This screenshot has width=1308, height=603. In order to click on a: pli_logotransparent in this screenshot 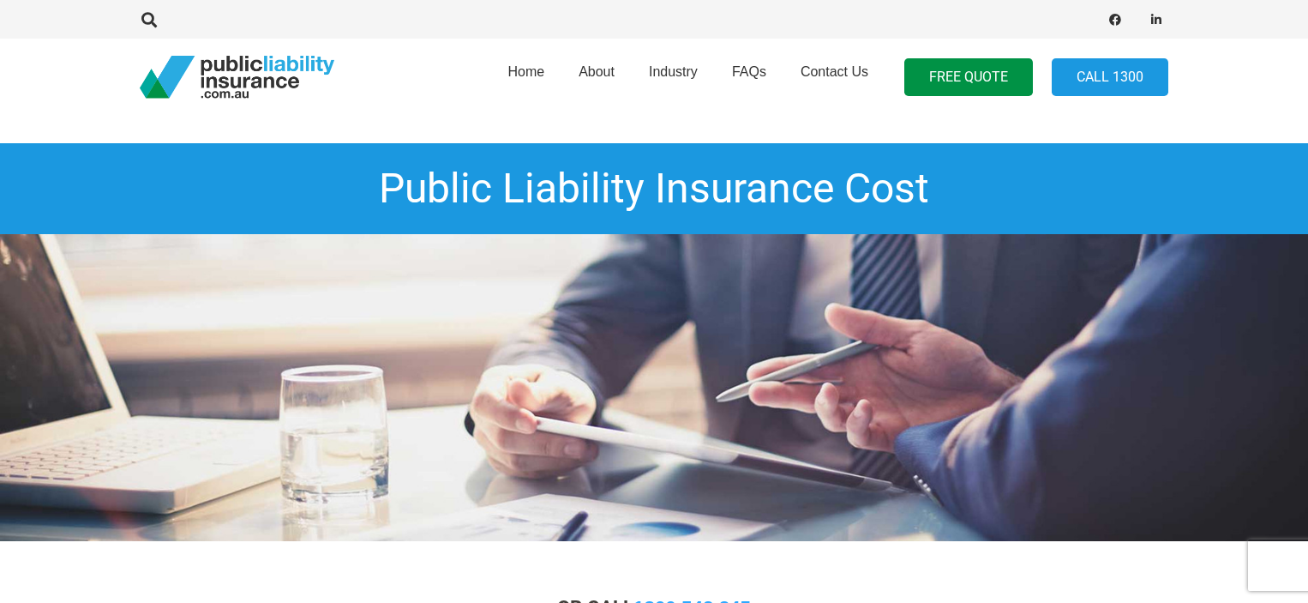, I will do `click(237, 77)`.